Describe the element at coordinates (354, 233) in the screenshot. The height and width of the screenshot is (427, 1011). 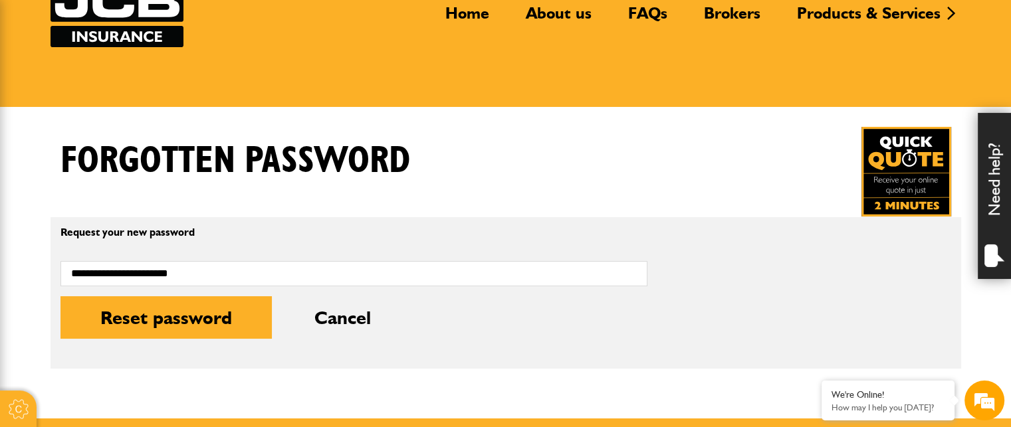
I see `p: Request your new password` at that location.